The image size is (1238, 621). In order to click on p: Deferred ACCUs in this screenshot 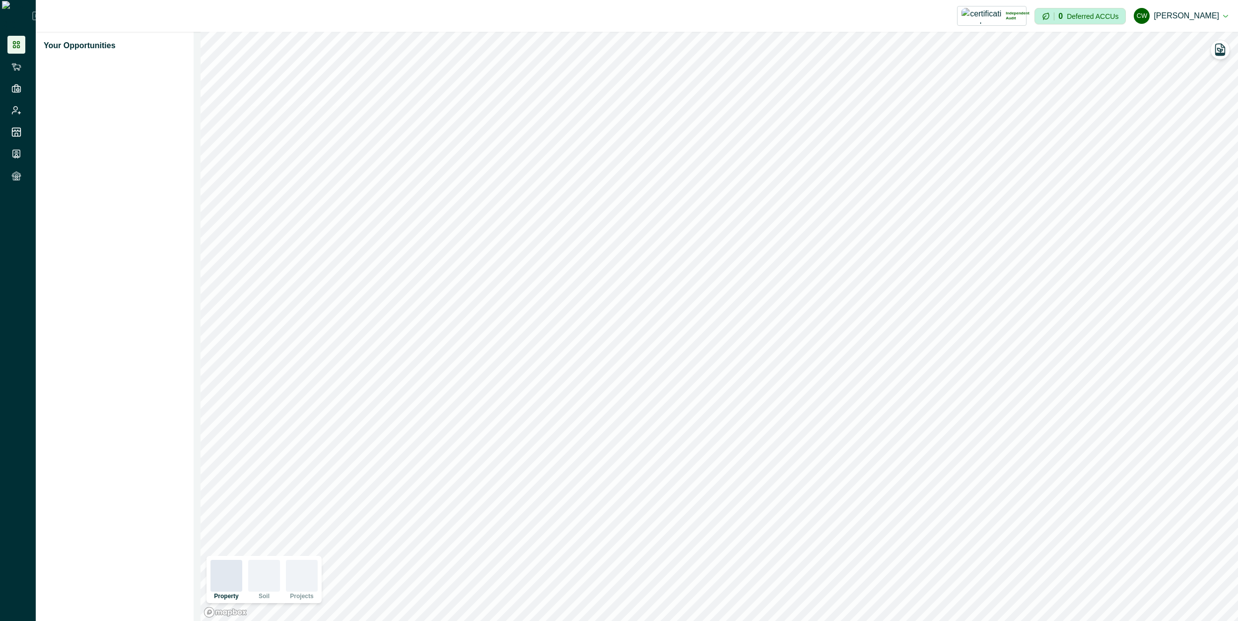, I will do `click(1093, 16)`.